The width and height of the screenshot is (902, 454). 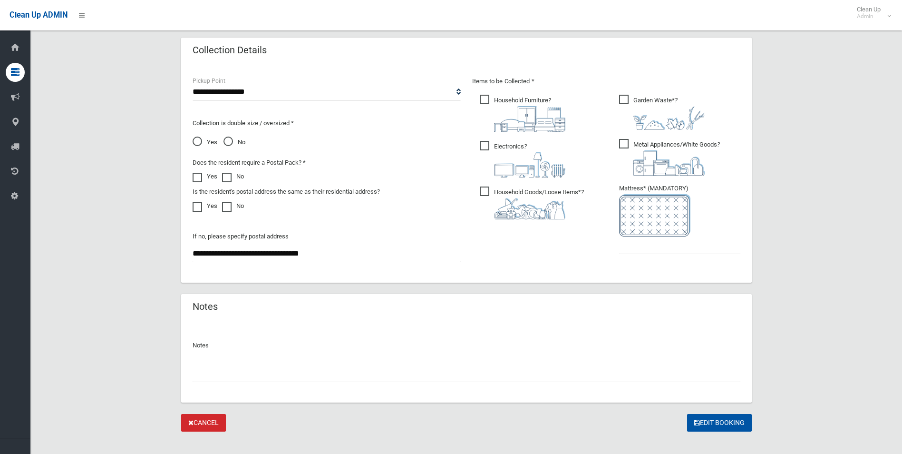 I want to click on img: b13cc3517677393f34c0a387616ef184.png, so click(x=530, y=208).